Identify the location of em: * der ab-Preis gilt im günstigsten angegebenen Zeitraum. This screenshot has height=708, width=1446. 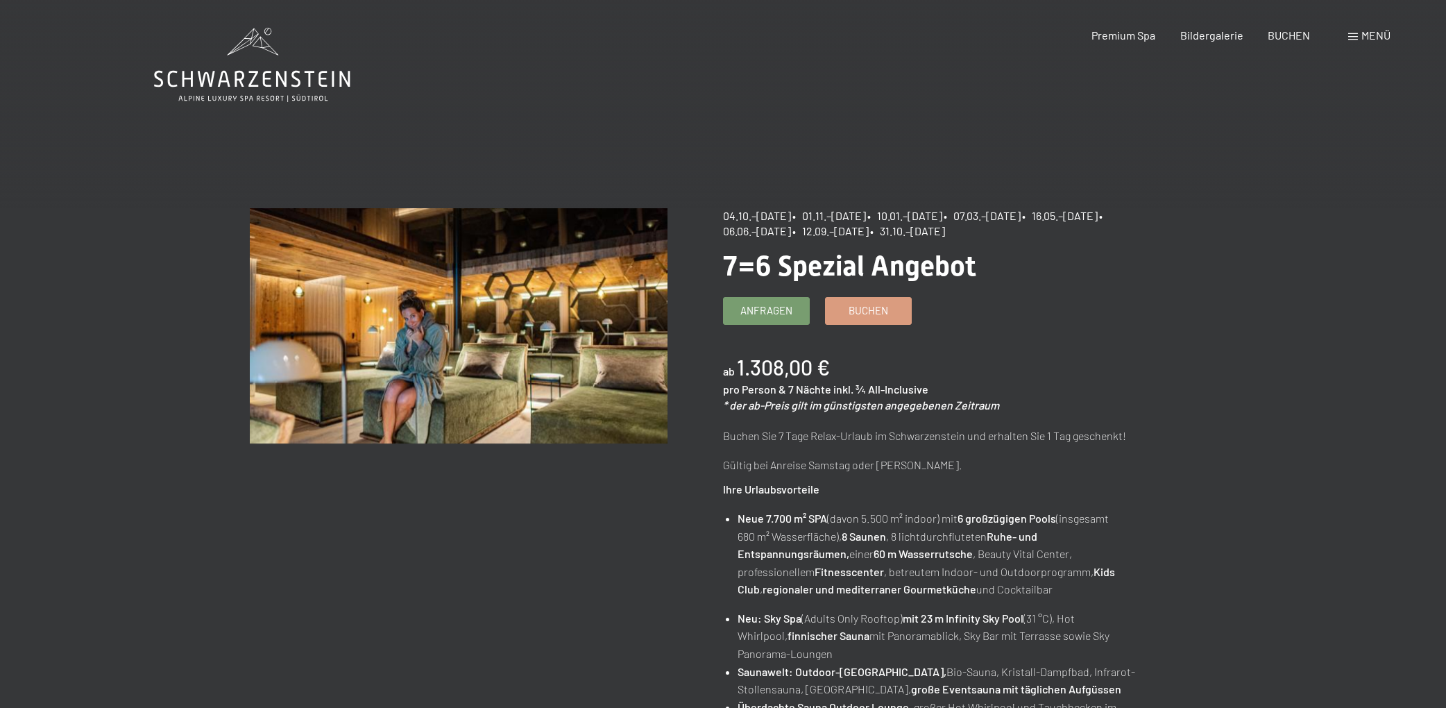
(861, 405).